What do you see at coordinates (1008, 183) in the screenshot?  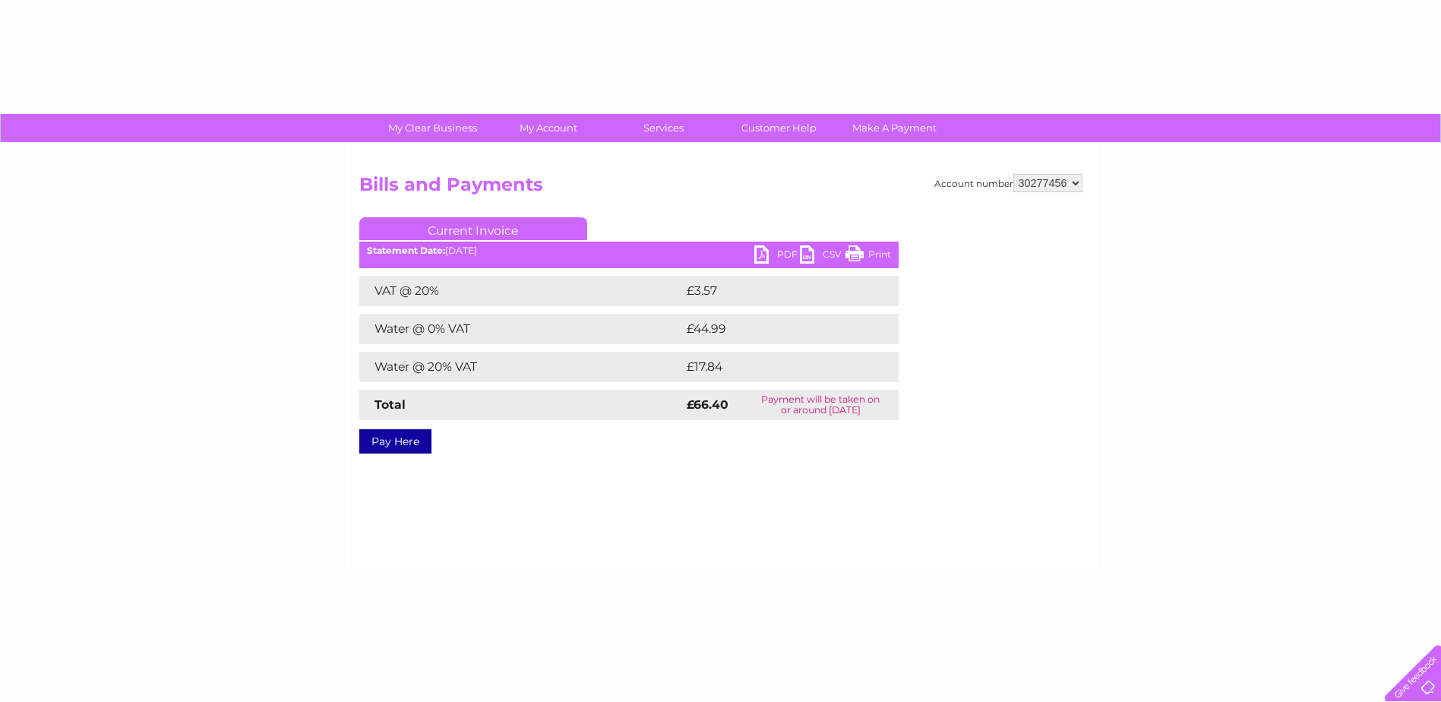 I see `div: Account number` at bounding box center [1008, 183].